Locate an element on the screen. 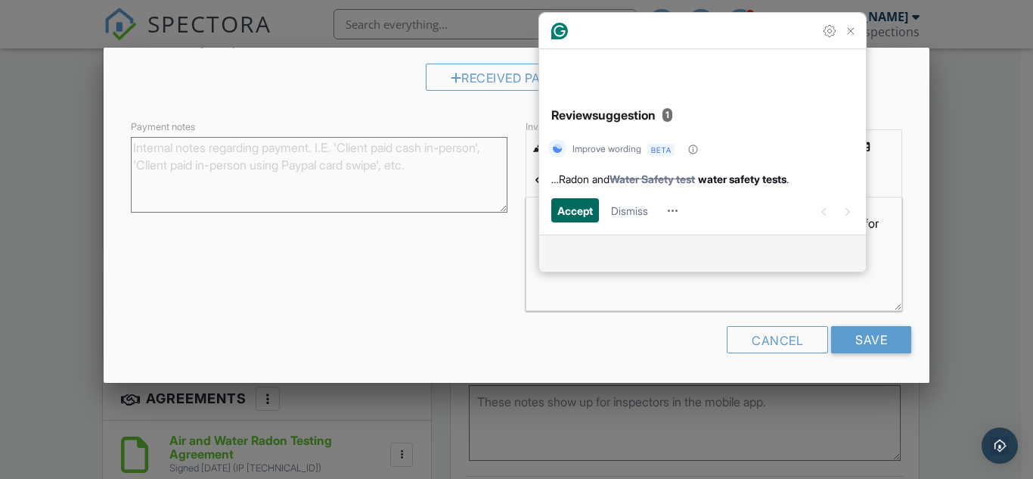 The height and width of the screenshot is (479, 1033). label: Payment notes is located at coordinates (163, 127).